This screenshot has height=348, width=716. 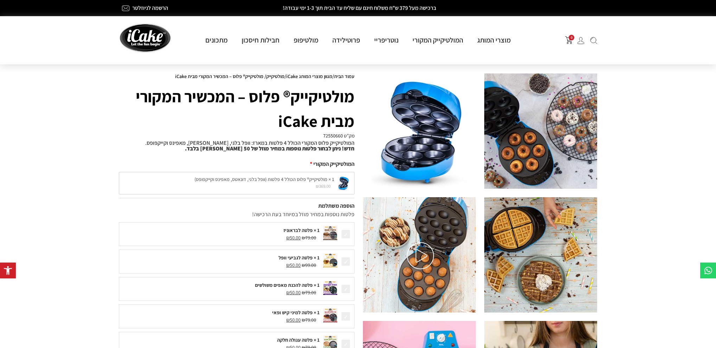 I want to click on img: %D7%9E%D7%95%D7%9C%D7%9C%D7%98%D7%99%D7%A7%D7%99%D7%99%D7%A7_%D7%92%D7%93%D7%95%D7%9C_66_of_116.jpg, so click(x=419, y=255).